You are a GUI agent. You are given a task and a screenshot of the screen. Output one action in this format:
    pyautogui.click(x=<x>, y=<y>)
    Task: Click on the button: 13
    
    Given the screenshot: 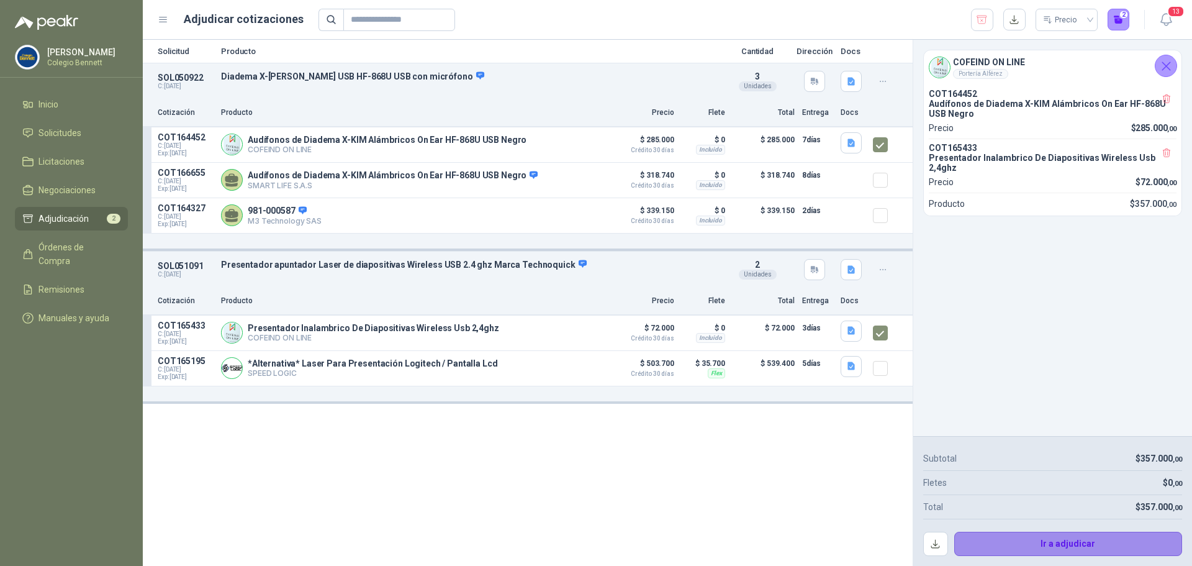 What is the action you would take?
    pyautogui.click(x=1166, y=20)
    